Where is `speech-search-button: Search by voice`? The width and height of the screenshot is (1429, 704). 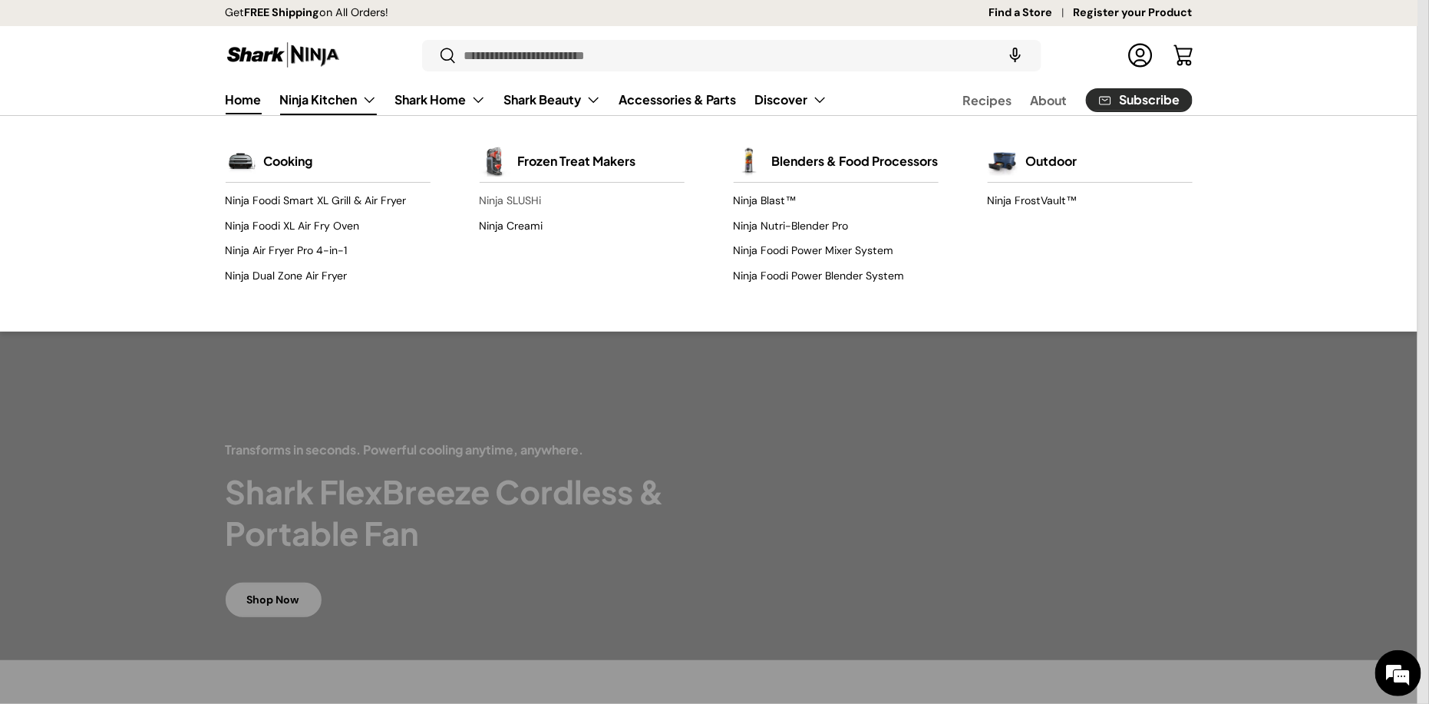 speech-search-button: Search by voice is located at coordinates (1015, 55).